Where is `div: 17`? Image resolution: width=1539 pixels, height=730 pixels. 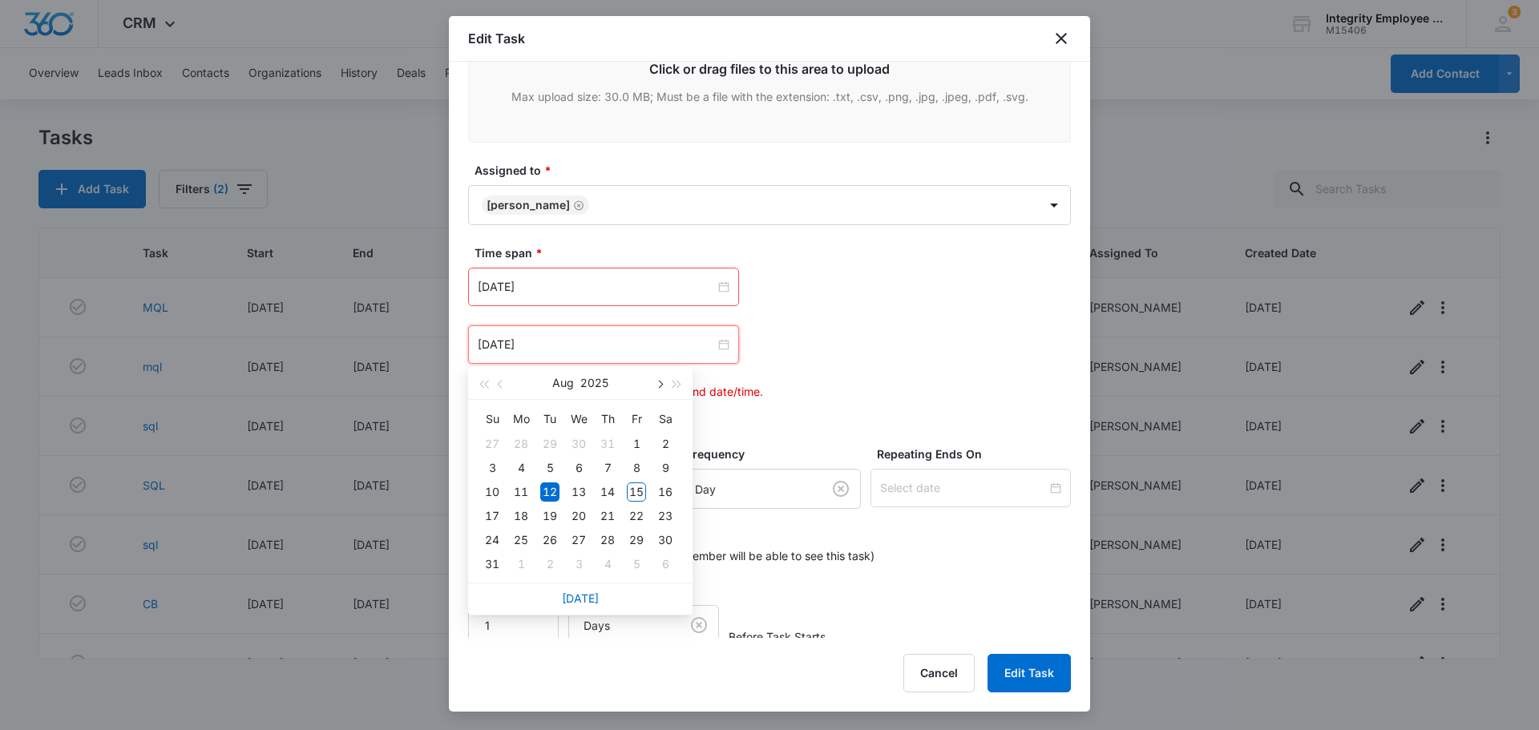
div: 17 is located at coordinates (492, 516).